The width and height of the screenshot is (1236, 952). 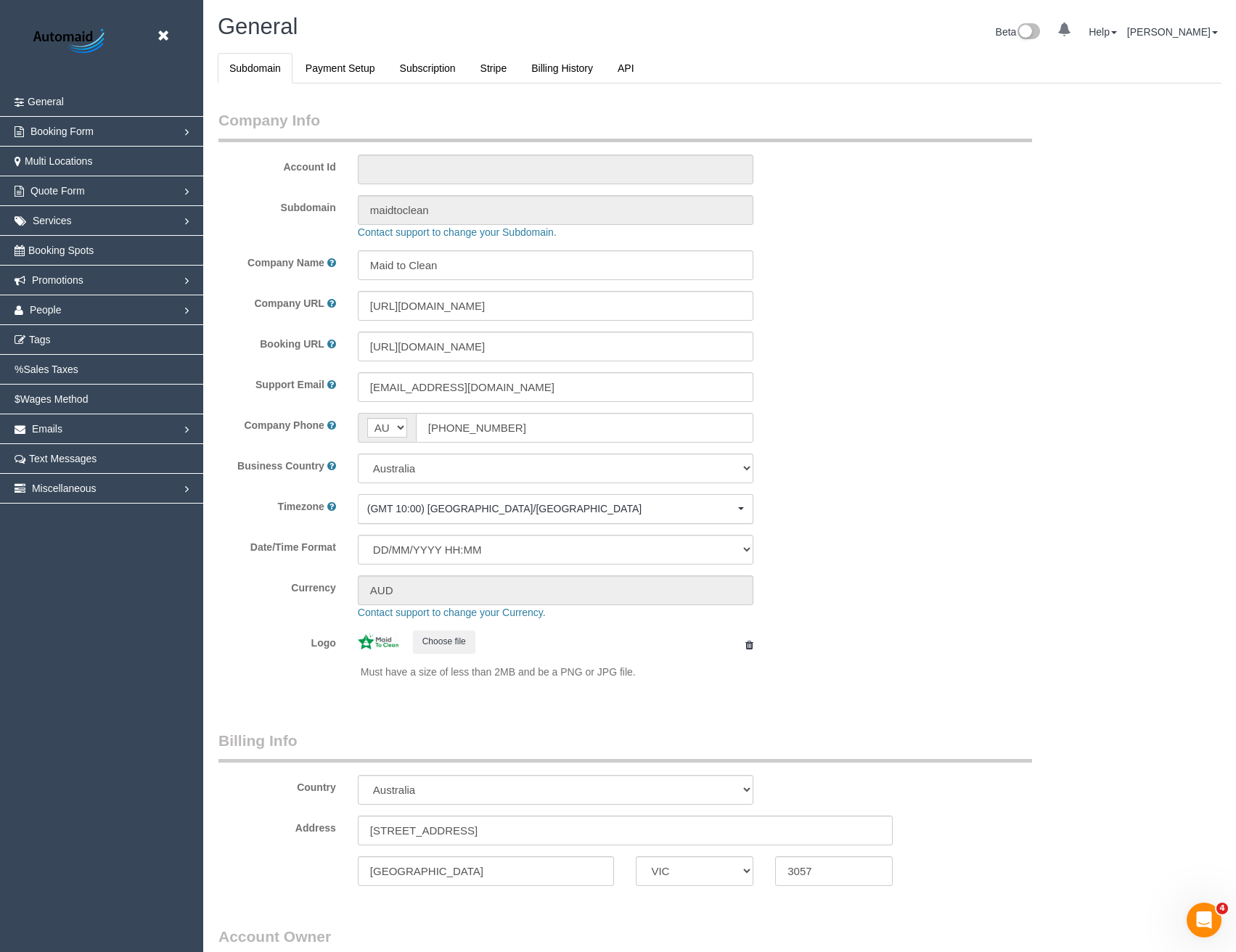 I want to click on a: API, so click(x=626, y=68).